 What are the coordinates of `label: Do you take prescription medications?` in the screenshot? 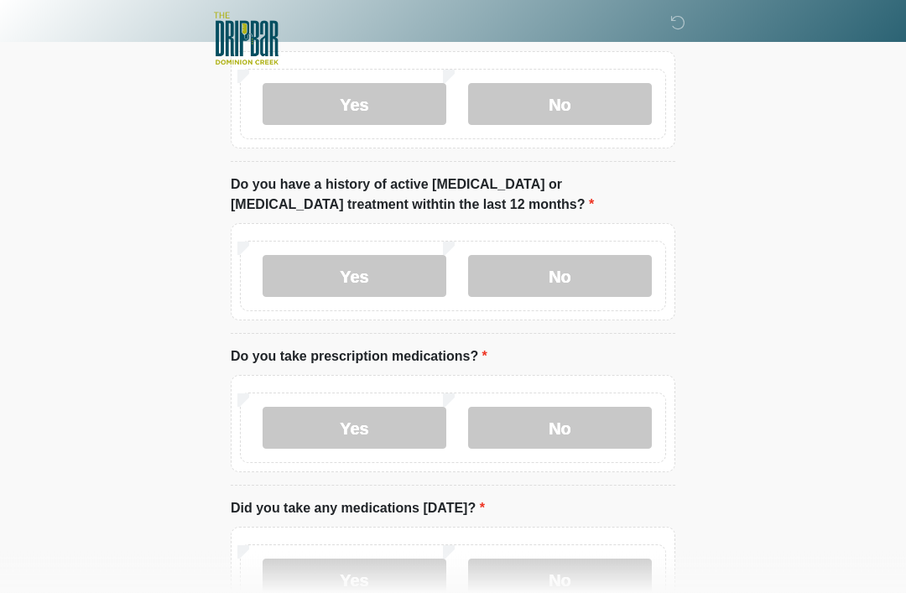 It's located at (359, 358).